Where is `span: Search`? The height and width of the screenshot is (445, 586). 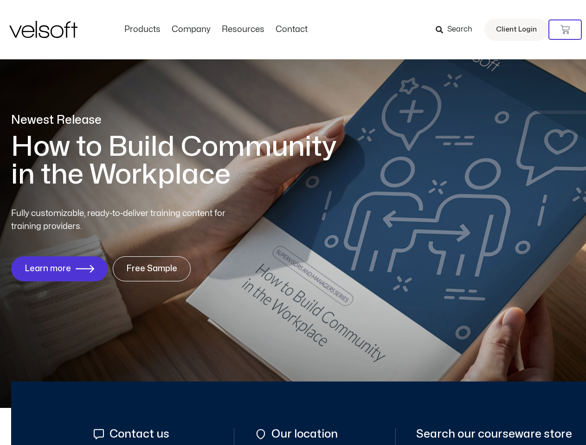 span: Search is located at coordinates (459, 30).